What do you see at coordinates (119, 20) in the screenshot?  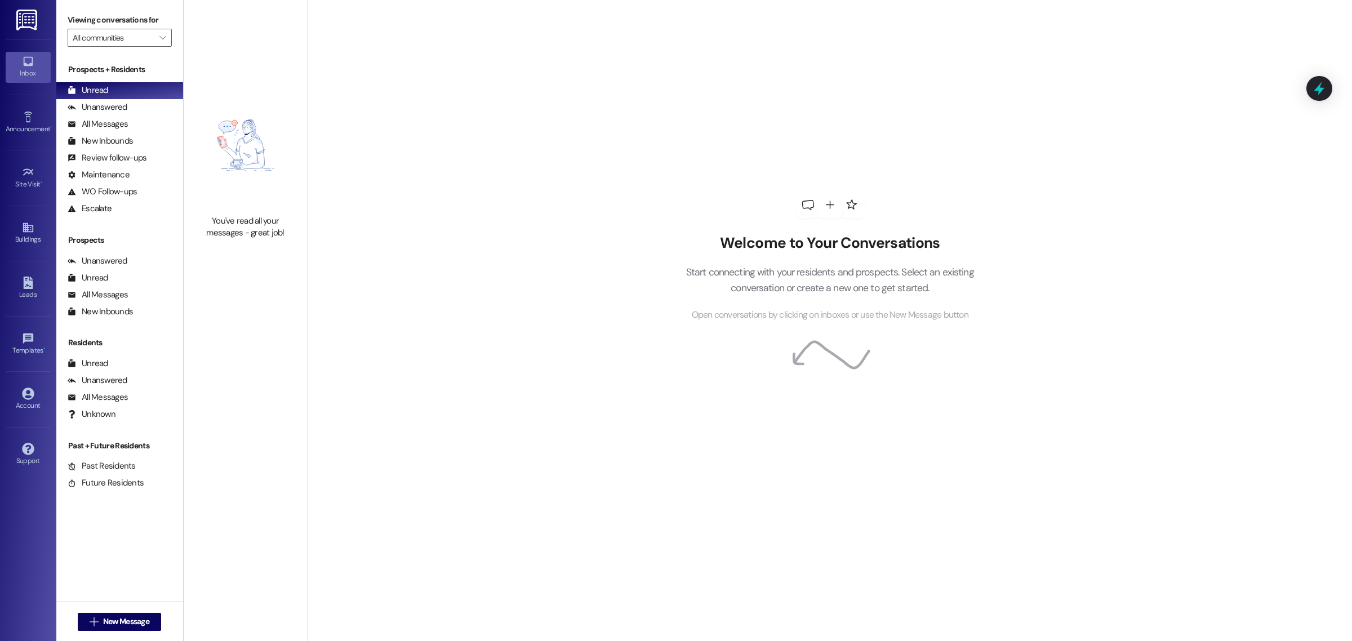 I see `label: Viewing conversations for` at bounding box center [119, 20].